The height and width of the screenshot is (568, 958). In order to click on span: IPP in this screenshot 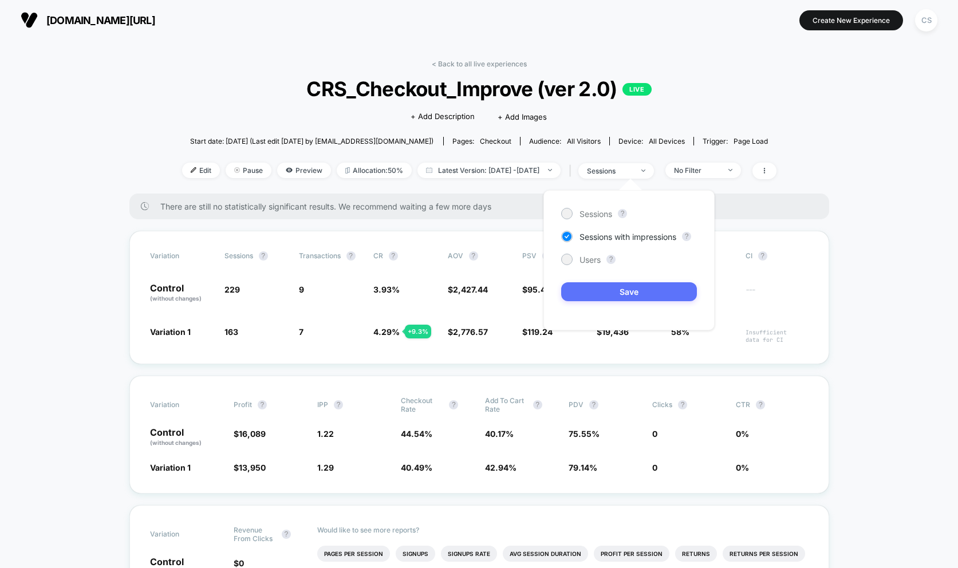, I will do `click(322, 404)`.